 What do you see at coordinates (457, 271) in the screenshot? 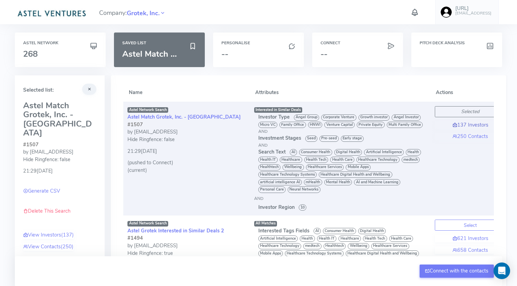
I see `button: Connect with the contacts` at bounding box center [457, 271].